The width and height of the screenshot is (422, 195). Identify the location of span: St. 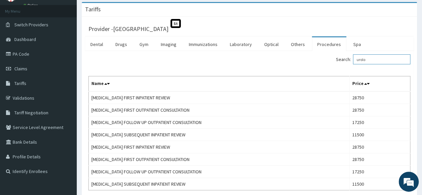
(176, 23).